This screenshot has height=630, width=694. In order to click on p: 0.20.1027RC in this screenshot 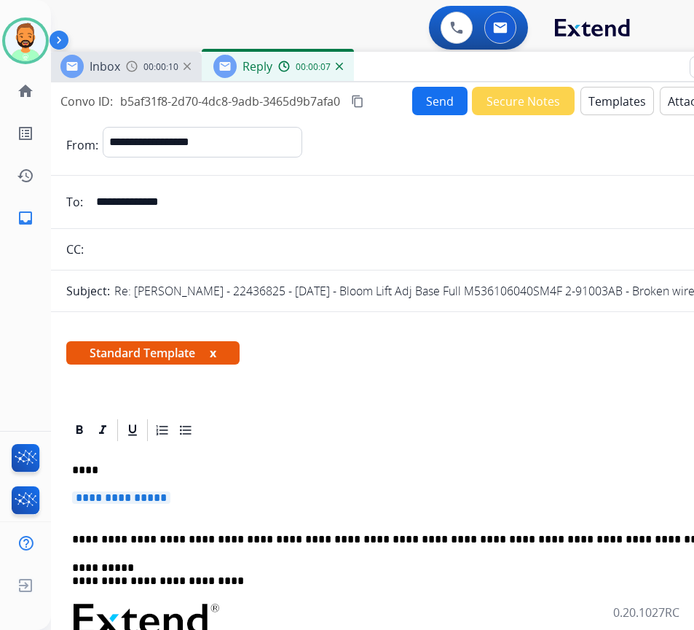, I will do `click(646, 612)`.